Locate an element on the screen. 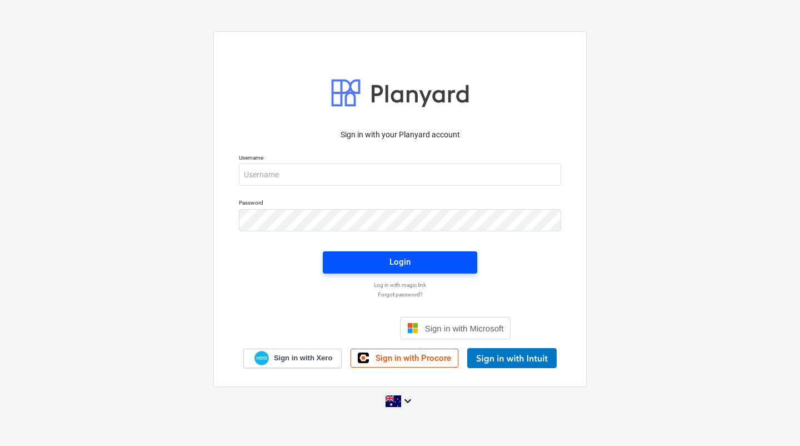 The height and width of the screenshot is (446, 800). i: keyboard_arrow_down is located at coordinates (408, 401).